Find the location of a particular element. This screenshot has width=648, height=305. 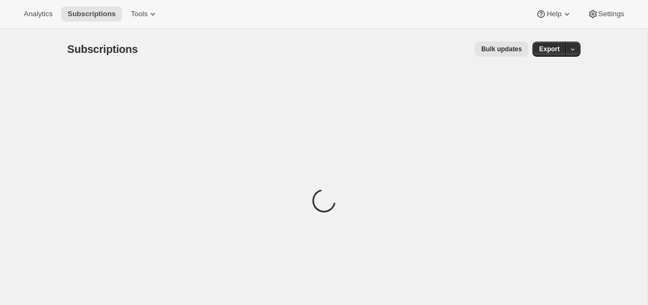

button: Help is located at coordinates (554, 14).